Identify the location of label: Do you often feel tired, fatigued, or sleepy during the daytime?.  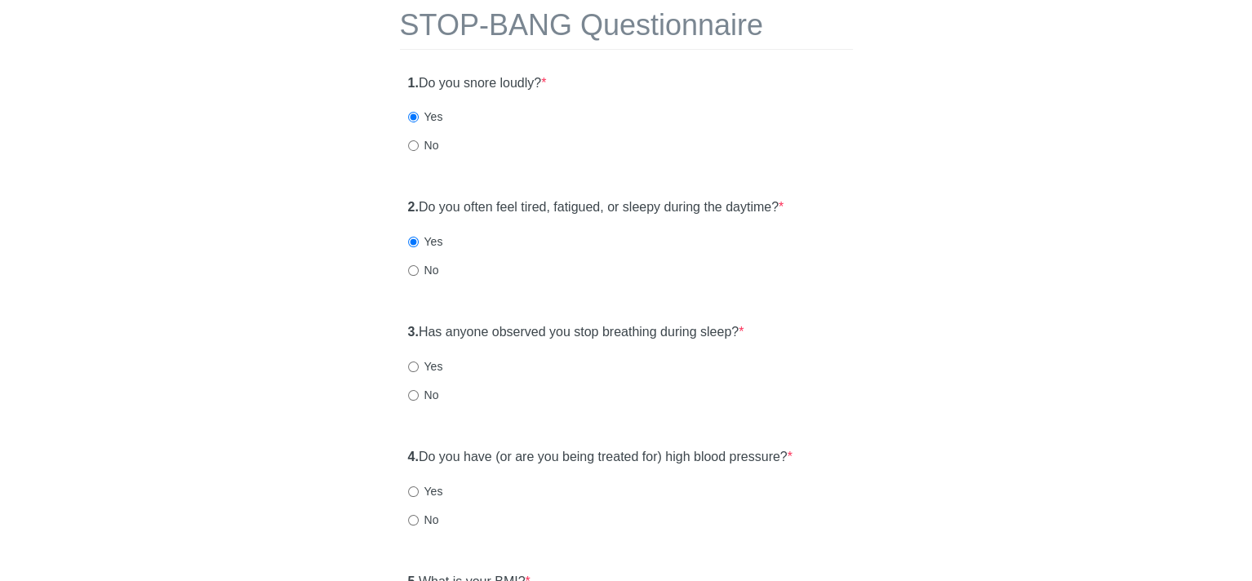
(596, 207).